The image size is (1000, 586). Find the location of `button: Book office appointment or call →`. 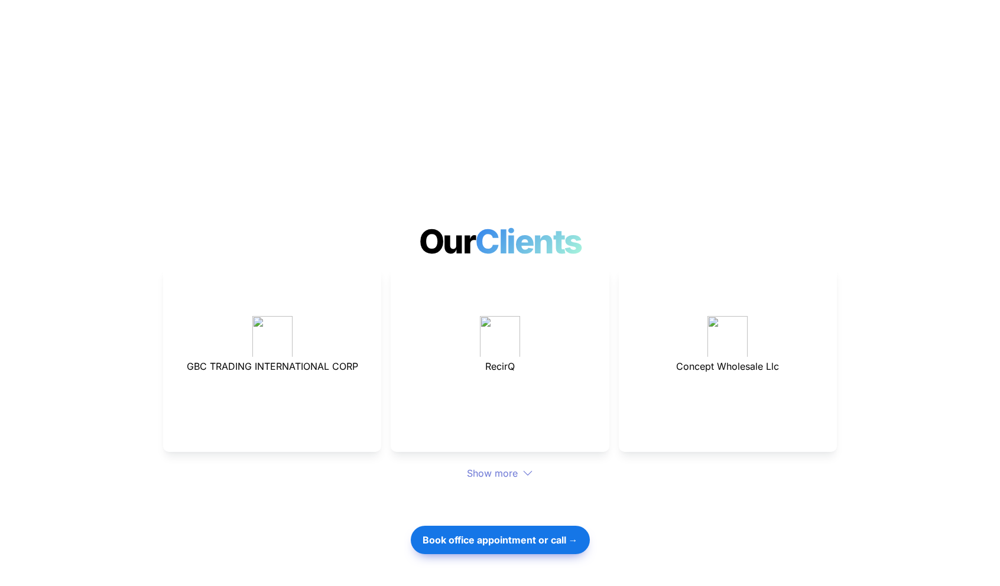

button: Book office appointment or call → is located at coordinates (500, 540).